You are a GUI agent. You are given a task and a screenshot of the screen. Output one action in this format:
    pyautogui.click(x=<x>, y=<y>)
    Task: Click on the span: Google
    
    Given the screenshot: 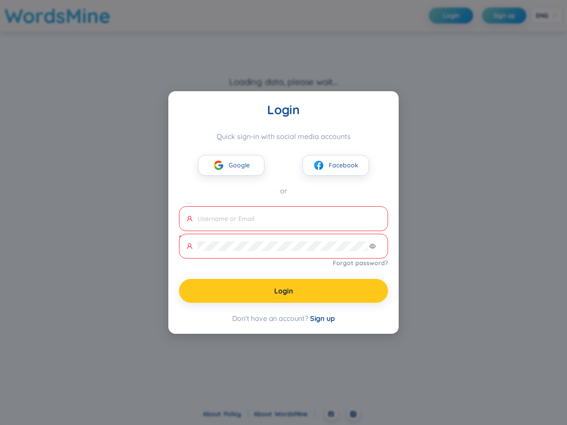 What is the action you would take?
    pyautogui.click(x=239, y=165)
    